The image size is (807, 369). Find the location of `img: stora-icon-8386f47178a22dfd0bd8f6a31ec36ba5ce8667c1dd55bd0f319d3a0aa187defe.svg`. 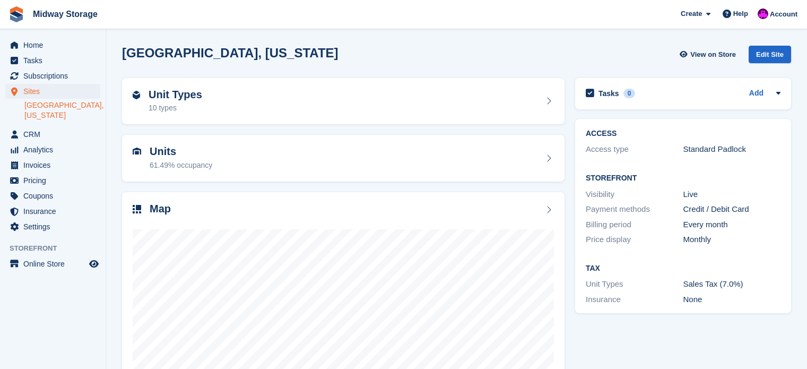

img: stora-icon-8386f47178a22dfd0bd8f6a31ec36ba5ce8667c1dd55bd0f319d3a0aa187defe.svg is located at coordinates (16, 14).